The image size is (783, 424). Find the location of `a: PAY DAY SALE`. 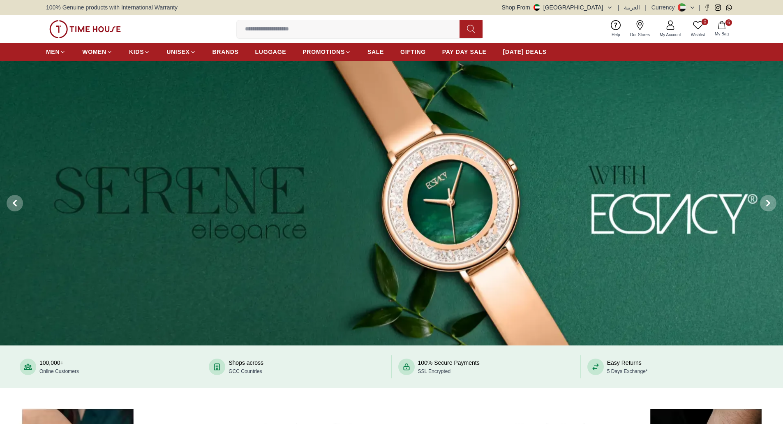

a: PAY DAY SALE is located at coordinates (465, 52).